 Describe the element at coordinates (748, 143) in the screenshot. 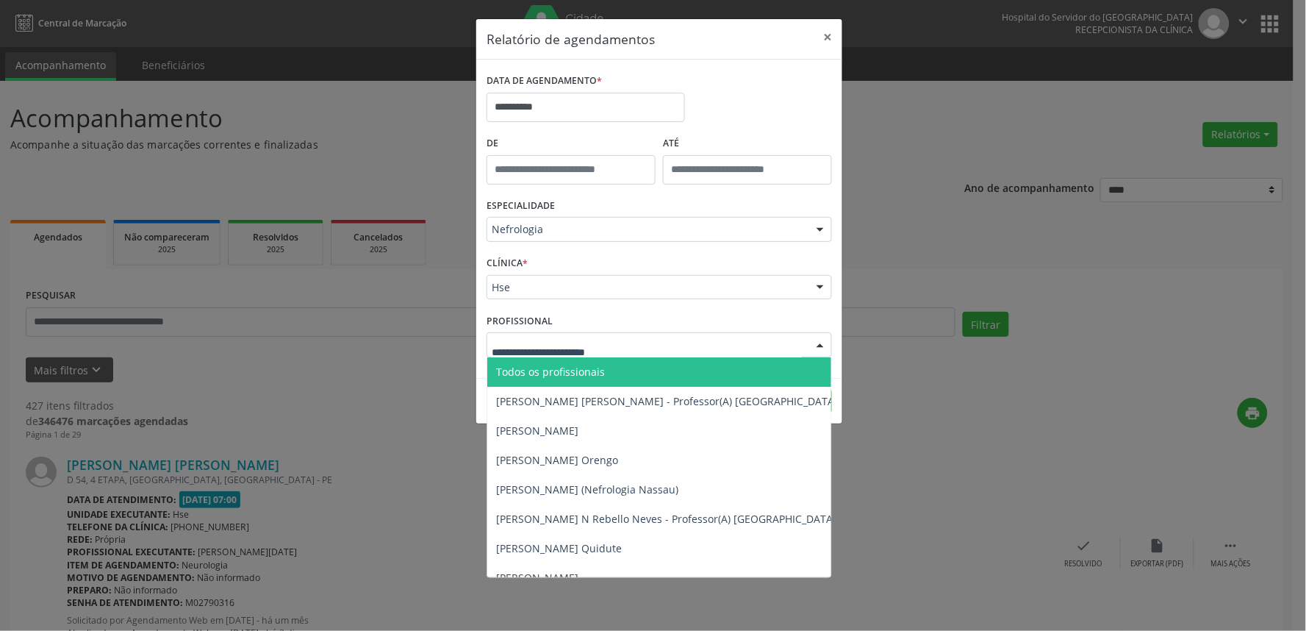

I see `label: ATÉ` at that location.